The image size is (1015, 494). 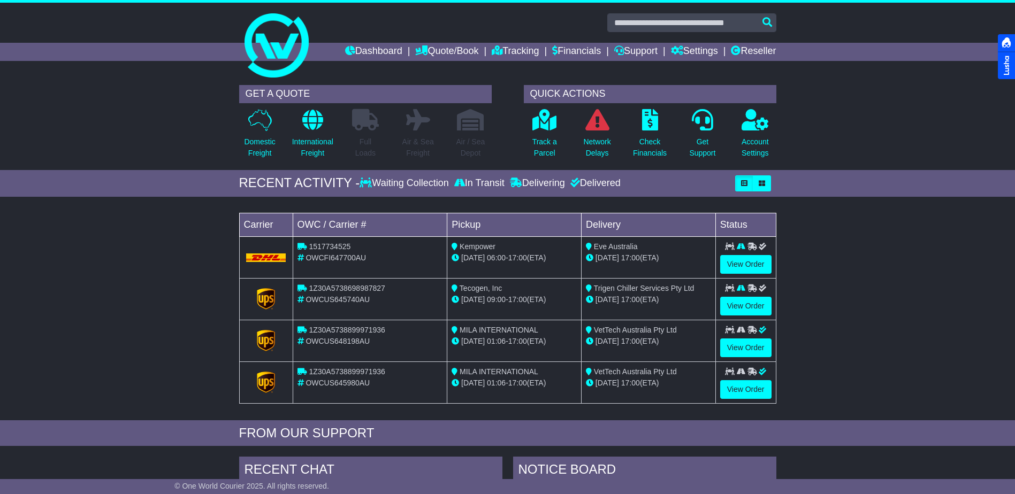 I want to click on span: OWCUS648198AU, so click(x=338, y=341).